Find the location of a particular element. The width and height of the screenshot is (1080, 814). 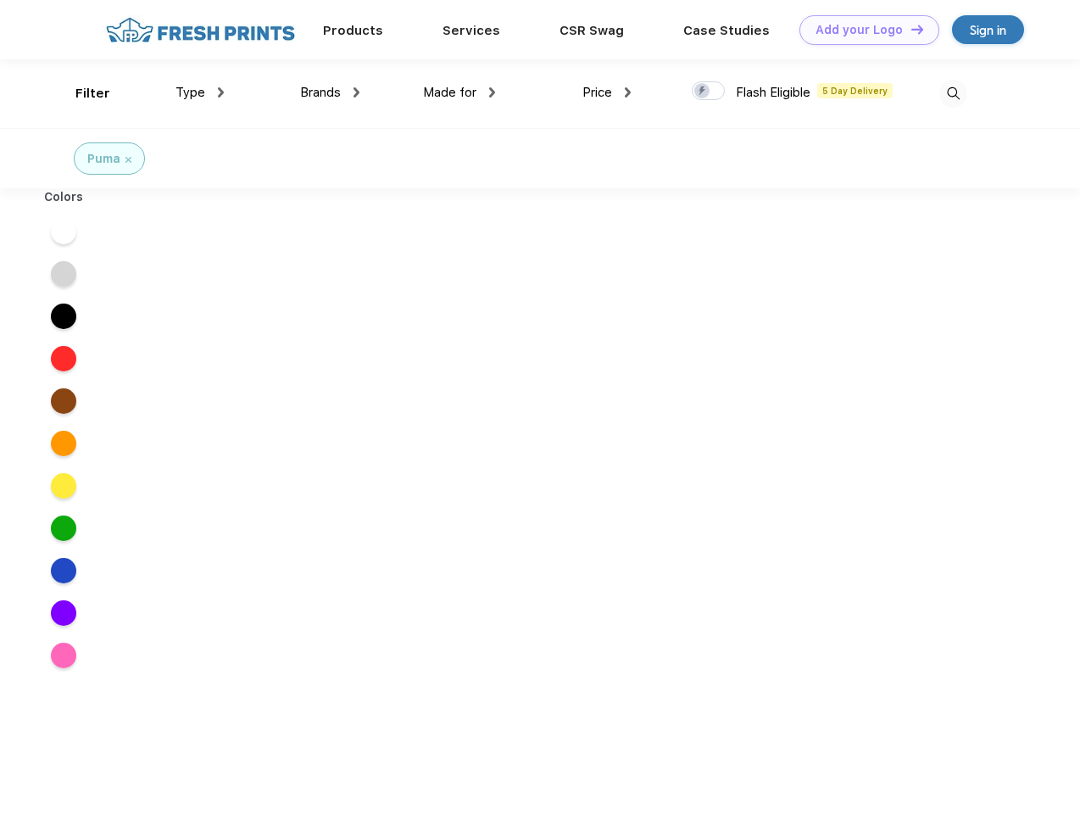

span: Made for is located at coordinates (449, 92).